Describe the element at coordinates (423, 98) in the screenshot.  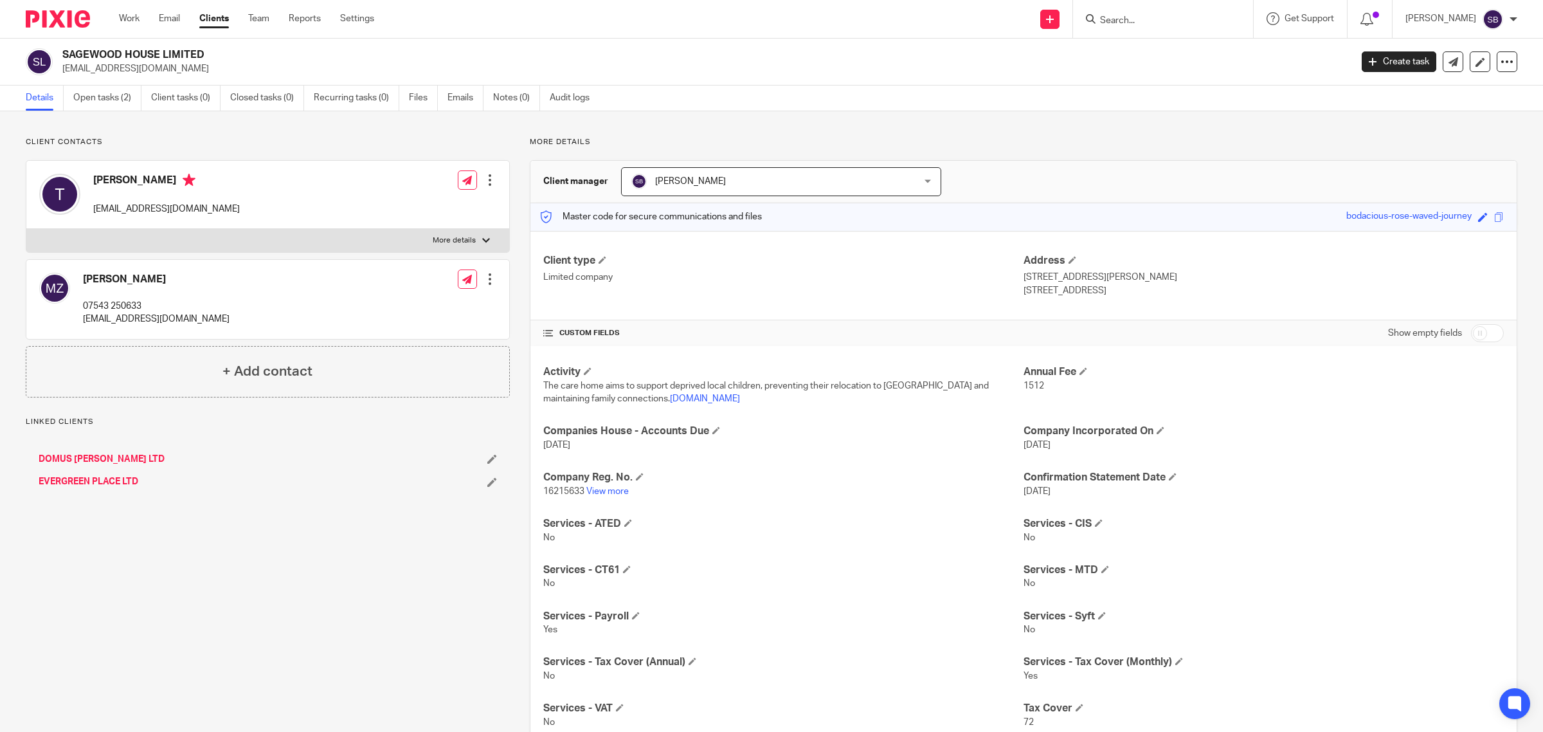
I see `a: Files` at that location.